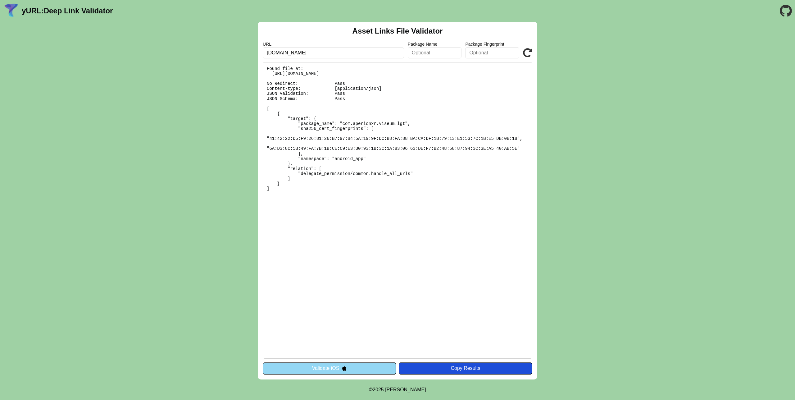 This screenshot has height=400, width=795. Describe the element at coordinates (67, 11) in the screenshot. I see `a: yURL:Deep Link Validator` at that location.